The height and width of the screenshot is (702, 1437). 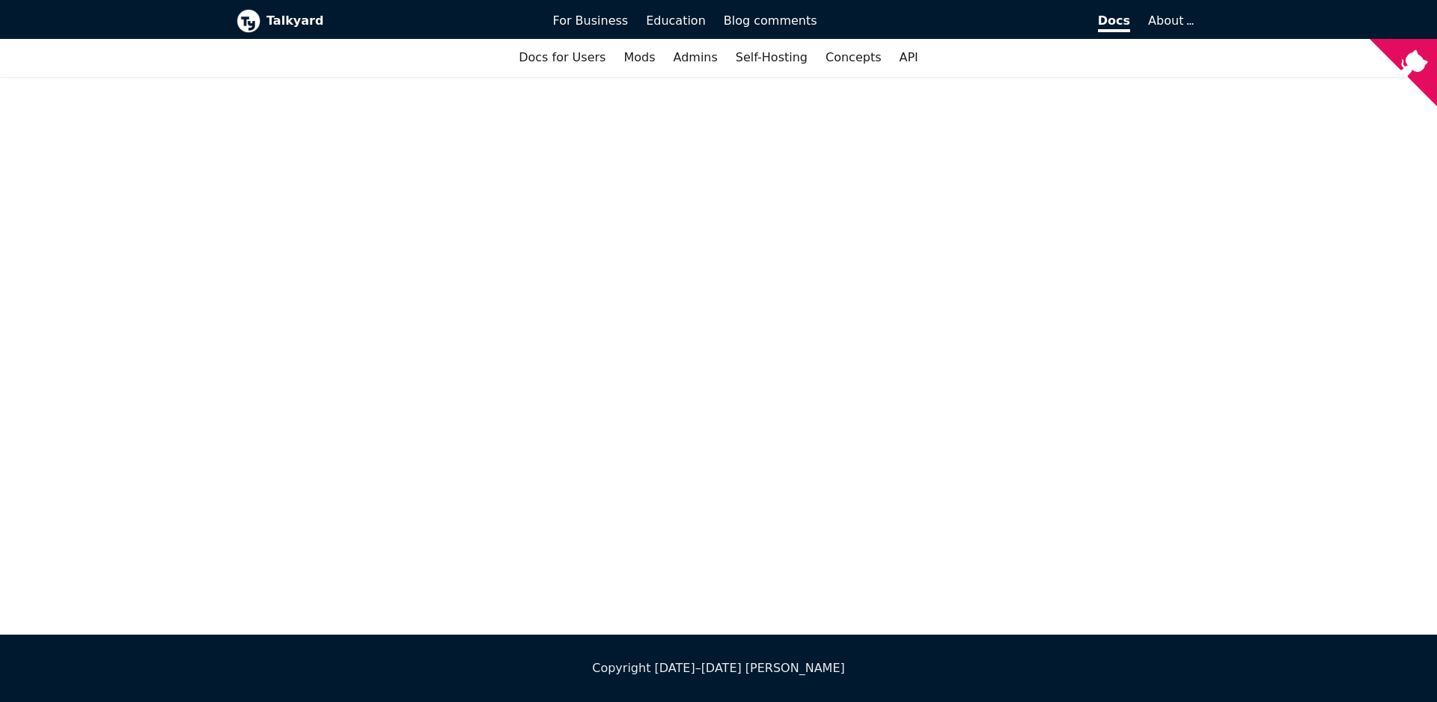 I want to click on a: Self-Hosting, so click(x=772, y=58).